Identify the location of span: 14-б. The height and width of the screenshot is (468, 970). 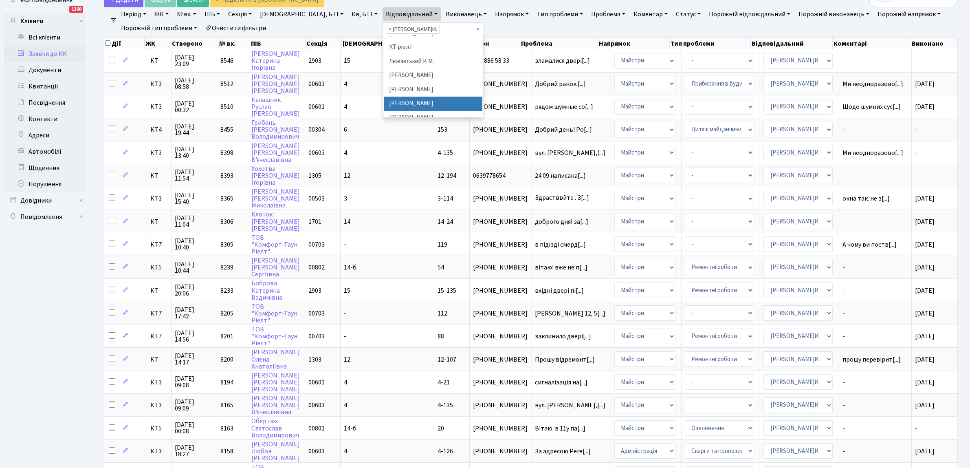
(350, 428).